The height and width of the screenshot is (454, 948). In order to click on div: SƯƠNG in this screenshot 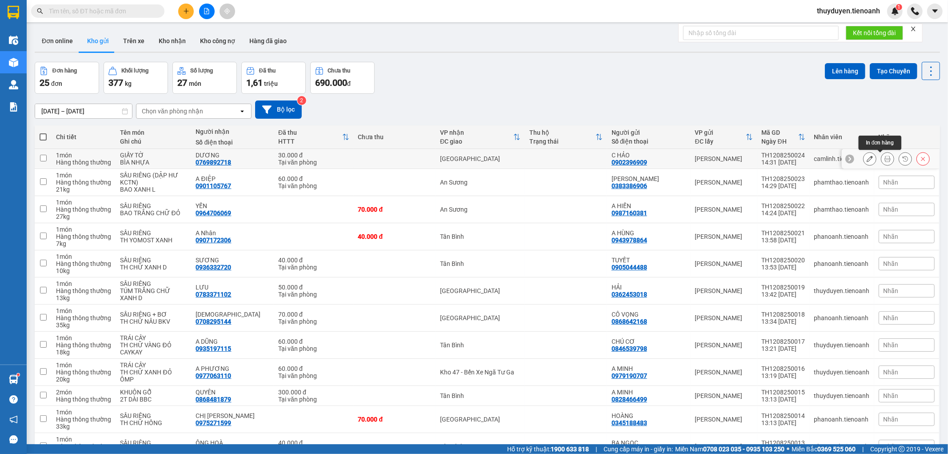, I will do `click(232, 260)`.